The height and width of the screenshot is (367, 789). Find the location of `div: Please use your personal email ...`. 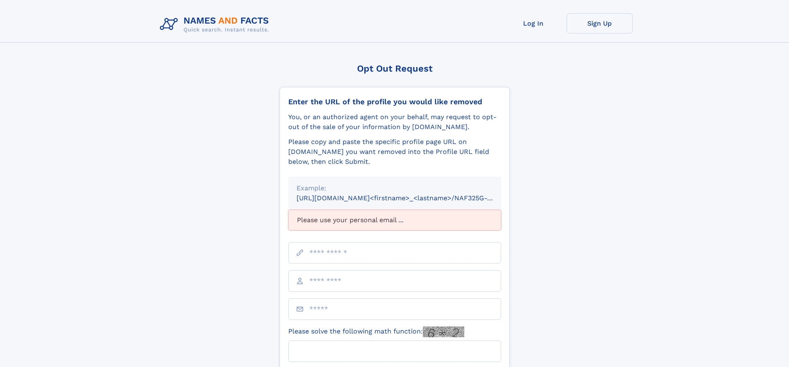

div: Please use your personal email ... is located at coordinates (395, 220).